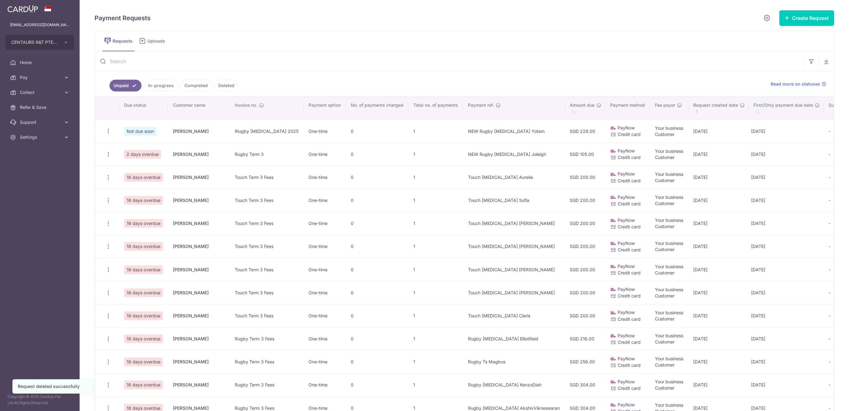 This screenshot has height=411, width=849. What do you see at coordinates (123, 18) in the screenshot?
I see `h5: Payment Requests` at bounding box center [123, 18].